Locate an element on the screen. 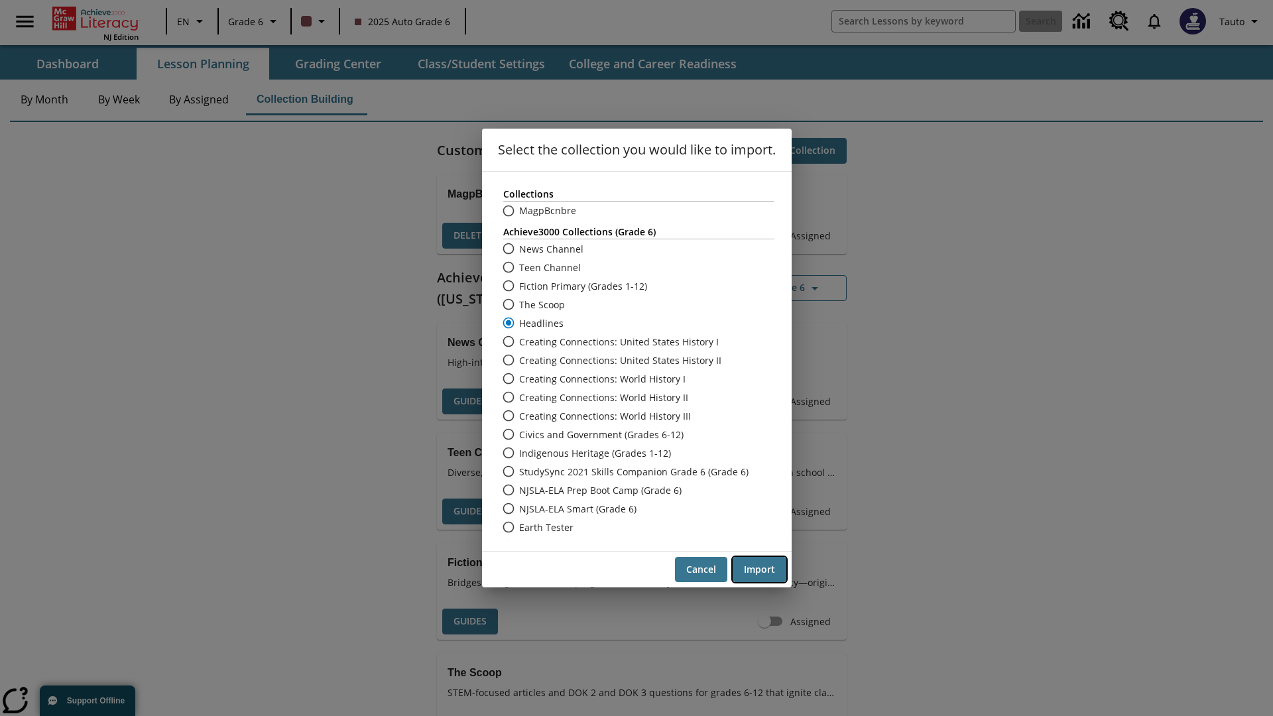 This screenshot has width=1273, height=716. span: NJSLA-ELA Prep Boot Camp (Grade 6) is located at coordinates (600, 490).